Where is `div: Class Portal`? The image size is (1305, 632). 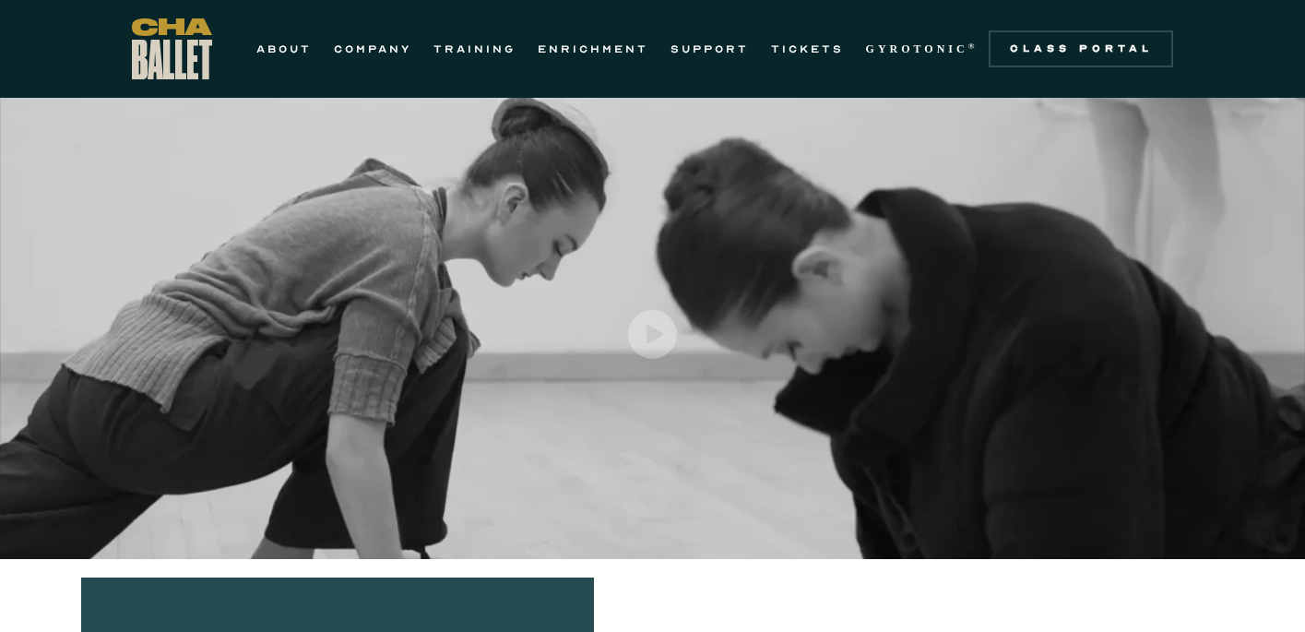 div: Class Portal is located at coordinates (1081, 49).